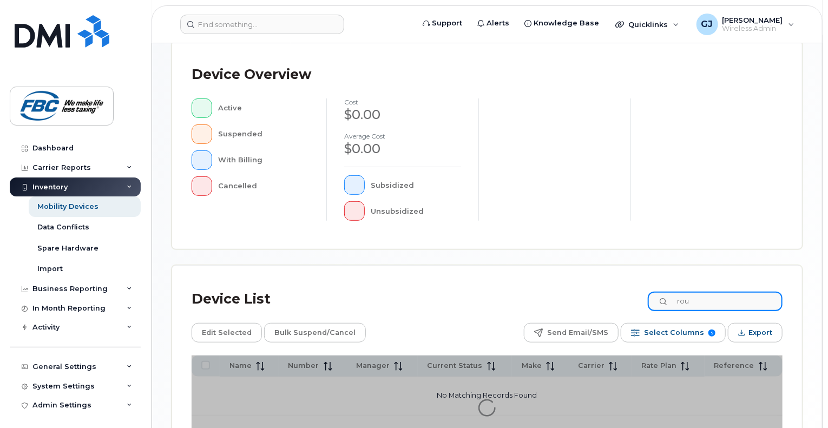 The height and width of the screenshot is (428, 828). What do you see at coordinates (493, 23) in the screenshot?
I see `a: Alerts` at bounding box center [493, 23].